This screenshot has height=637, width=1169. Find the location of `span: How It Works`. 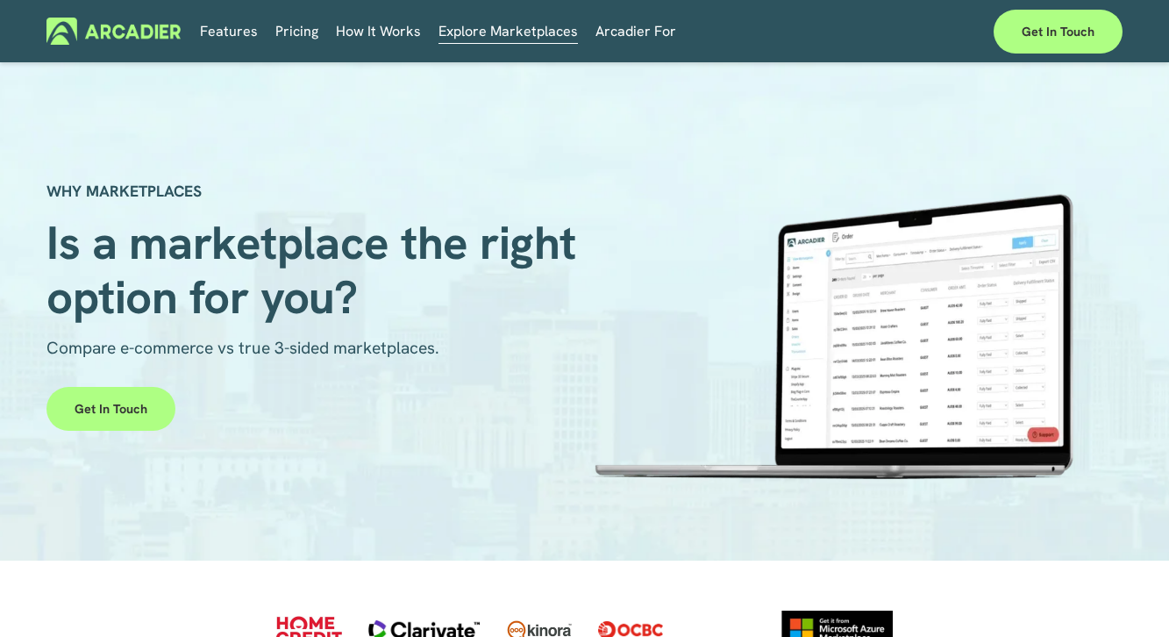

span: How It Works is located at coordinates (378, 32).